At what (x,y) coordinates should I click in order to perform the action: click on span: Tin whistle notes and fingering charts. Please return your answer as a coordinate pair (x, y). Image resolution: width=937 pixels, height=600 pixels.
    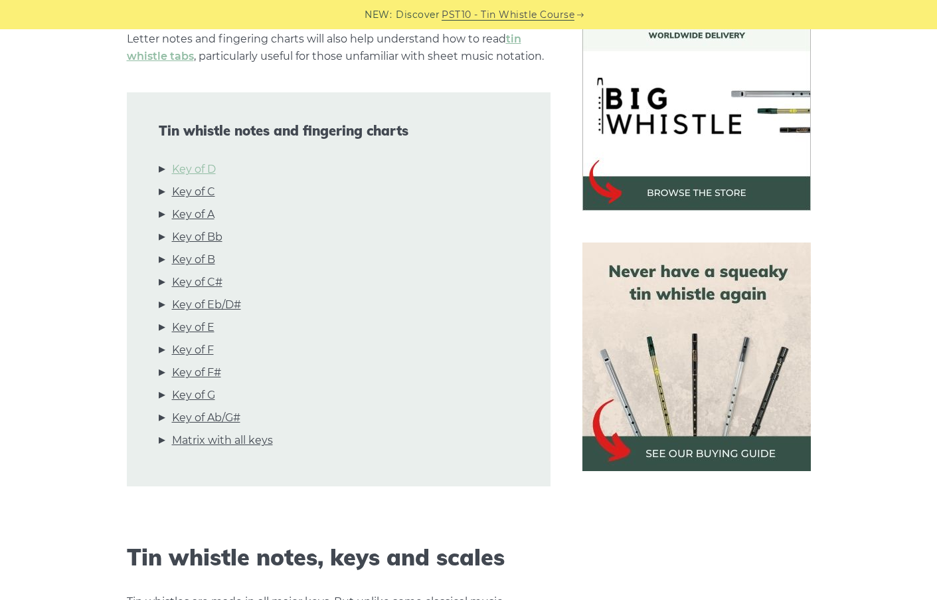
    Looking at the image, I should click on (339, 131).